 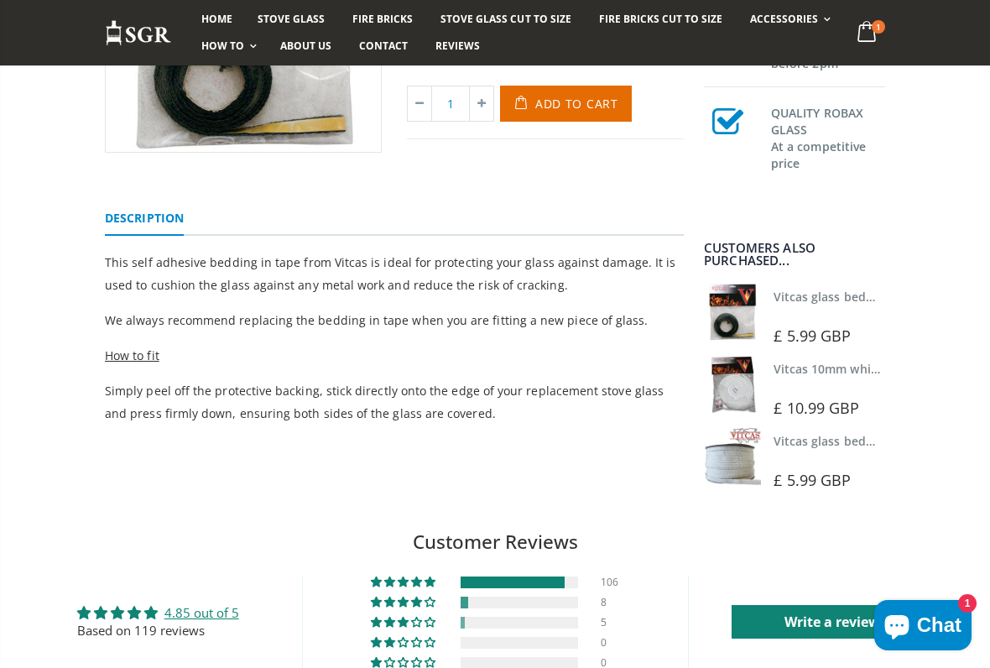 I want to click on div: 89% (106) reviews with 5 star rating, so click(x=404, y=582).